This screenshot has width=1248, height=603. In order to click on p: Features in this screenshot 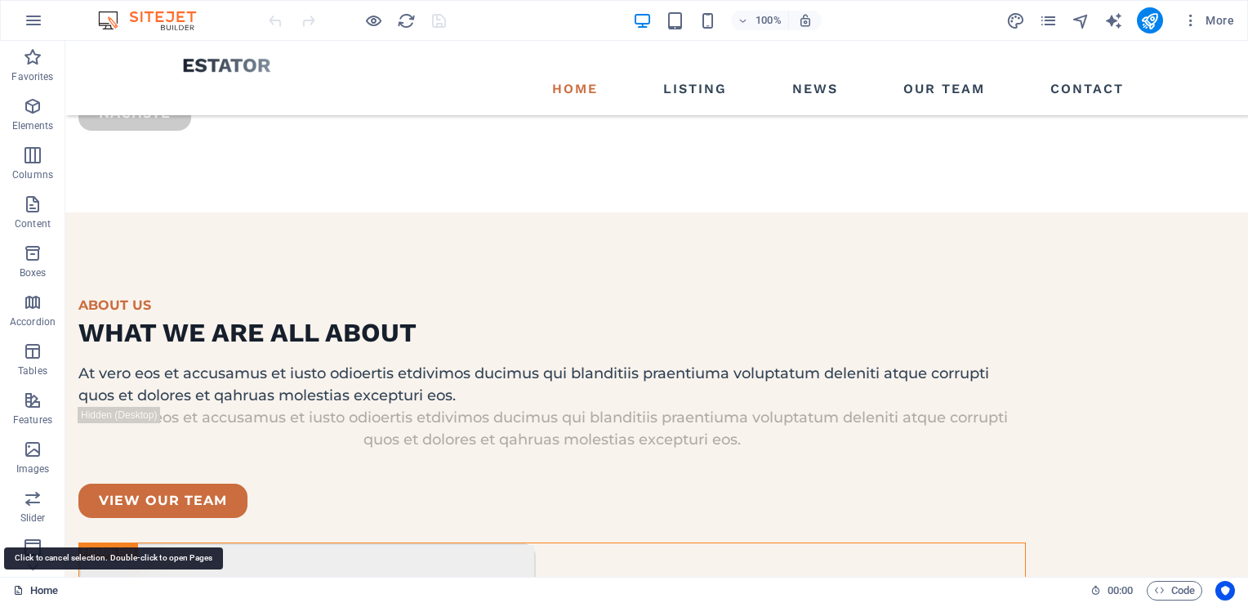, I will do `click(33, 420)`.